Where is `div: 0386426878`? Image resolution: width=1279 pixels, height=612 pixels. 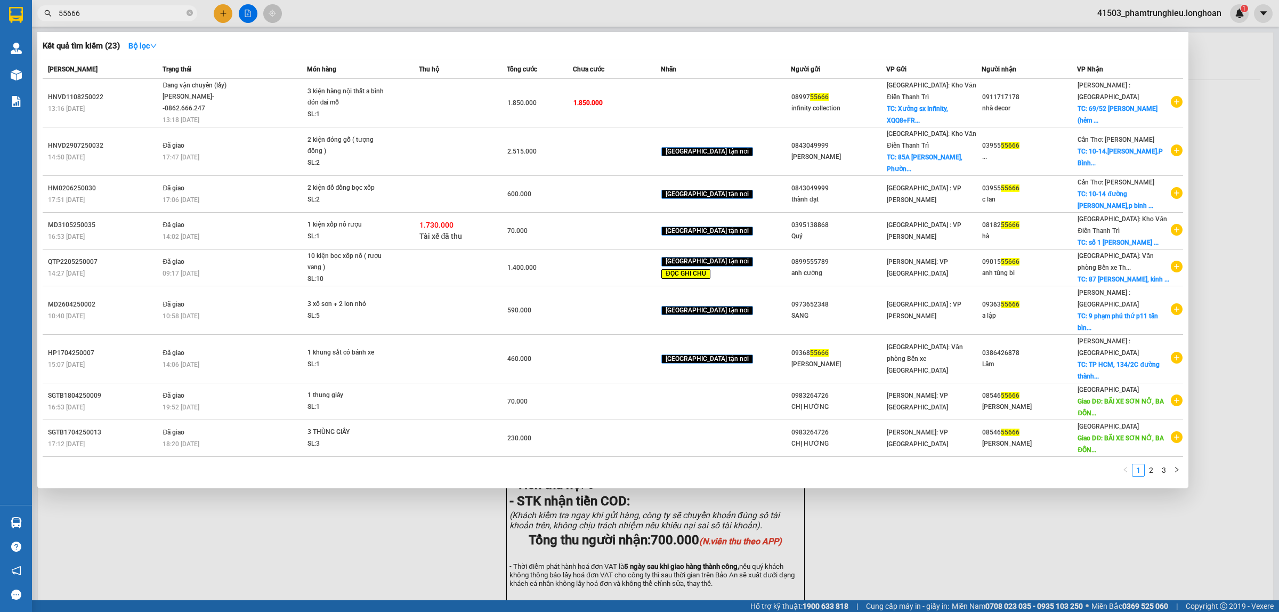 div: 0386426878 is located at coordinates (1029, 353).